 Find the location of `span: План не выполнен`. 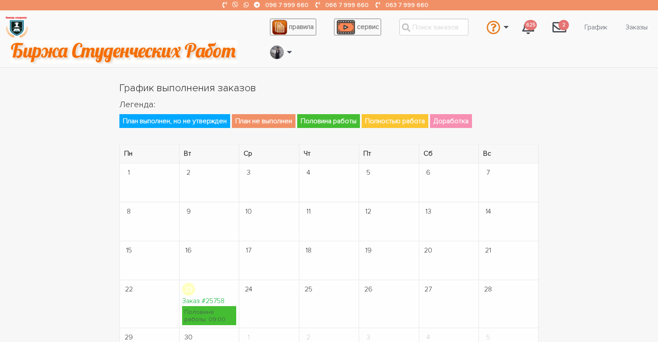

span: План не выполнен is located at coordinates (263, 121).